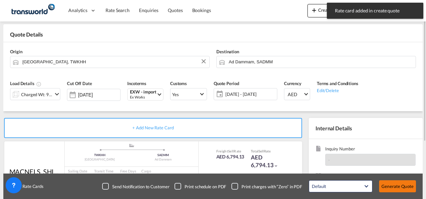 This screenshot has width=426, height=199. I want to click on span: Rate Cards, so click(31, 186).